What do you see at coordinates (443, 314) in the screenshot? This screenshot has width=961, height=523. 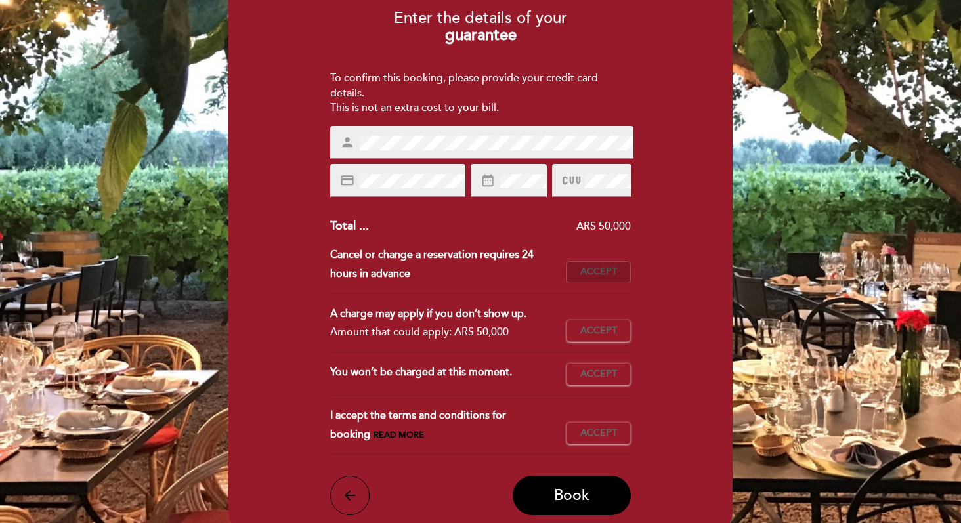 I see `div: A charge may apply if you don’t show up.` at bounding box center [443, 314].